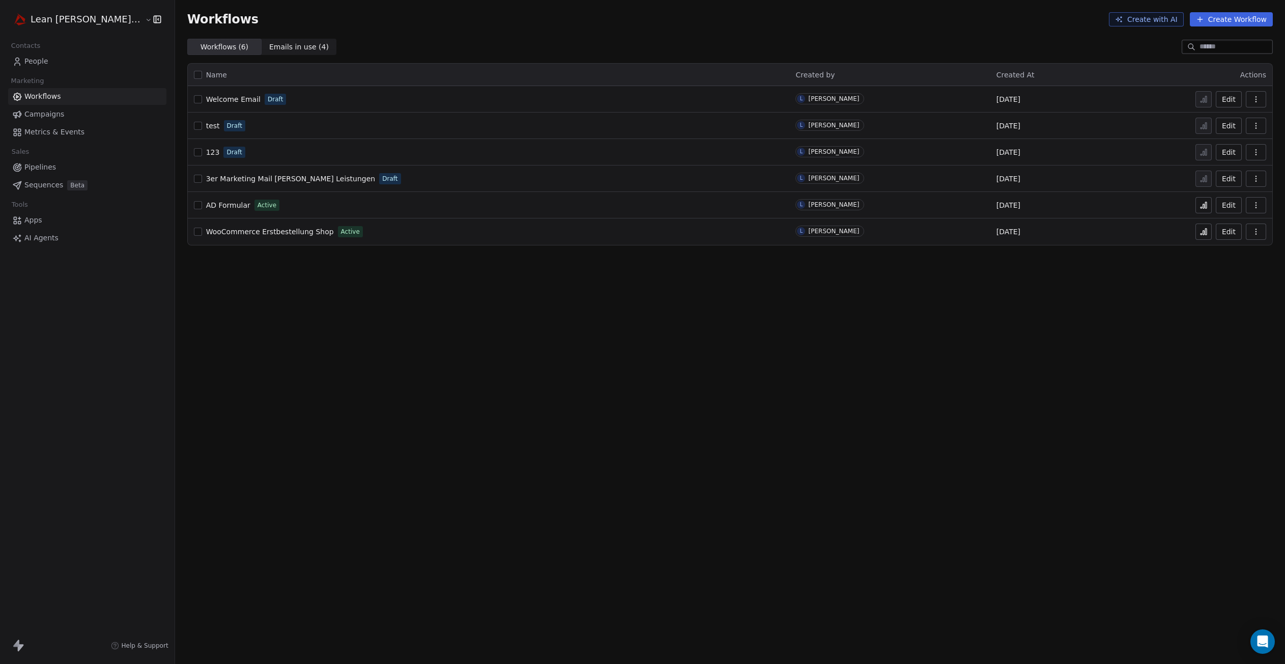 This screenshot has height=664, width=1285. I want to click on span: Actions, so click(1253, 75).